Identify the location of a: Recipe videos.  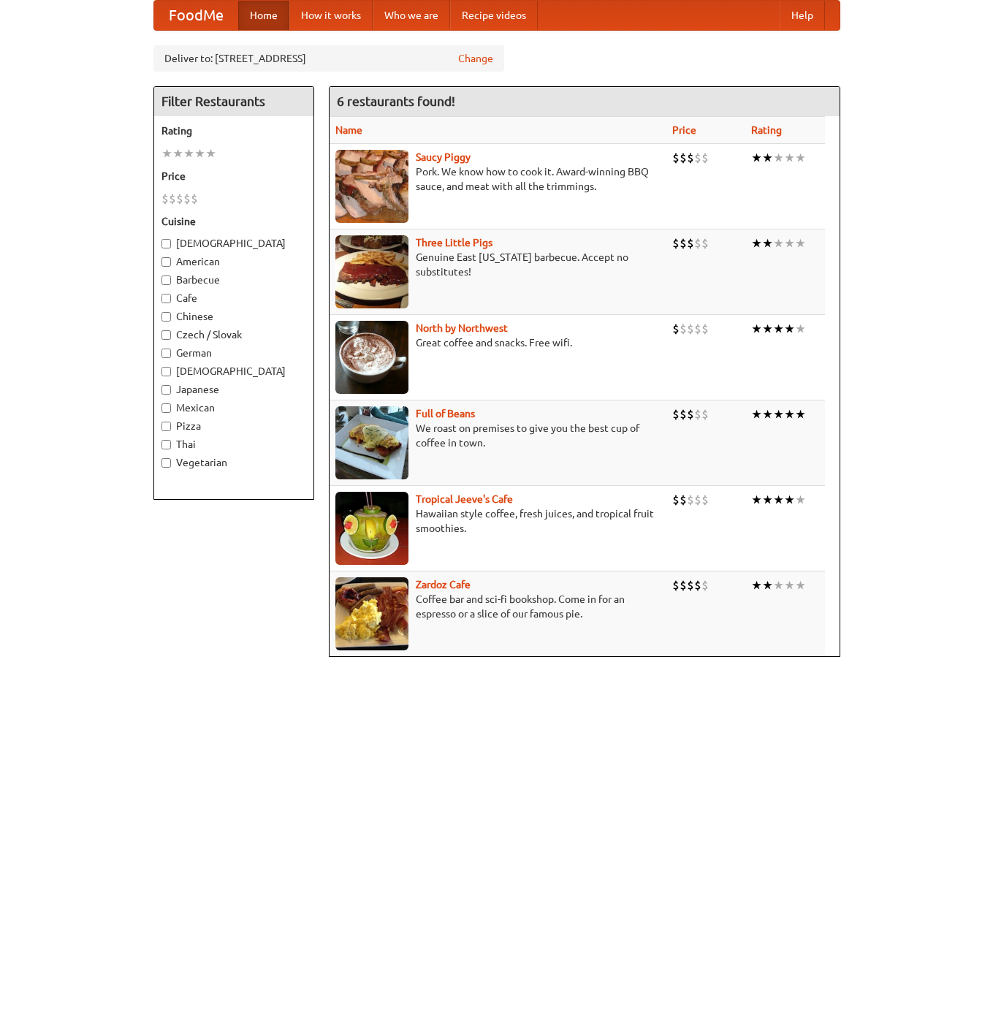
(494, 15).